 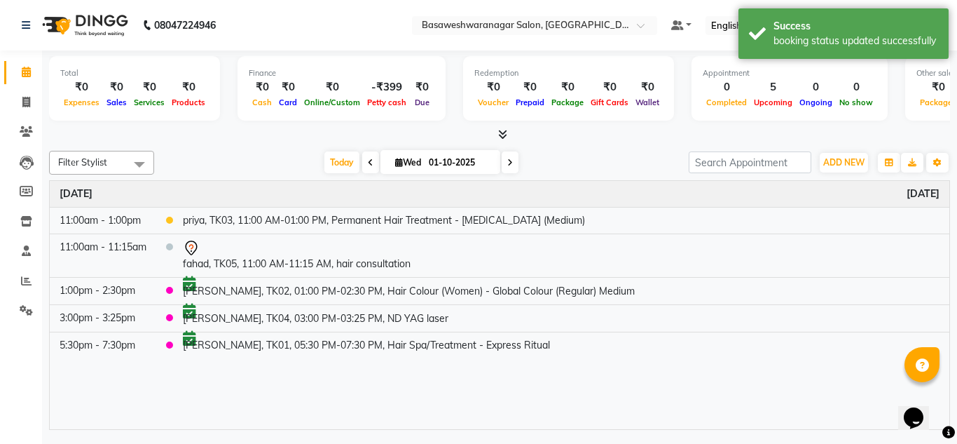 I want to click on span: Online/Custom, so click(x=332, y=102).